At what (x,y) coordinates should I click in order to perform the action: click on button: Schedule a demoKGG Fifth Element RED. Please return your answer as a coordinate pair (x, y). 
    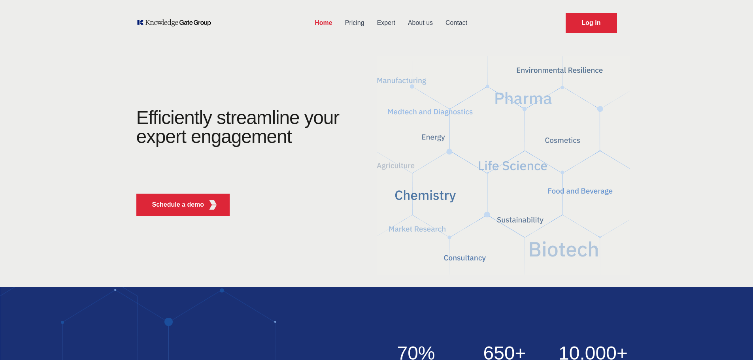
    Looking at the image, I should click on (183, 205).